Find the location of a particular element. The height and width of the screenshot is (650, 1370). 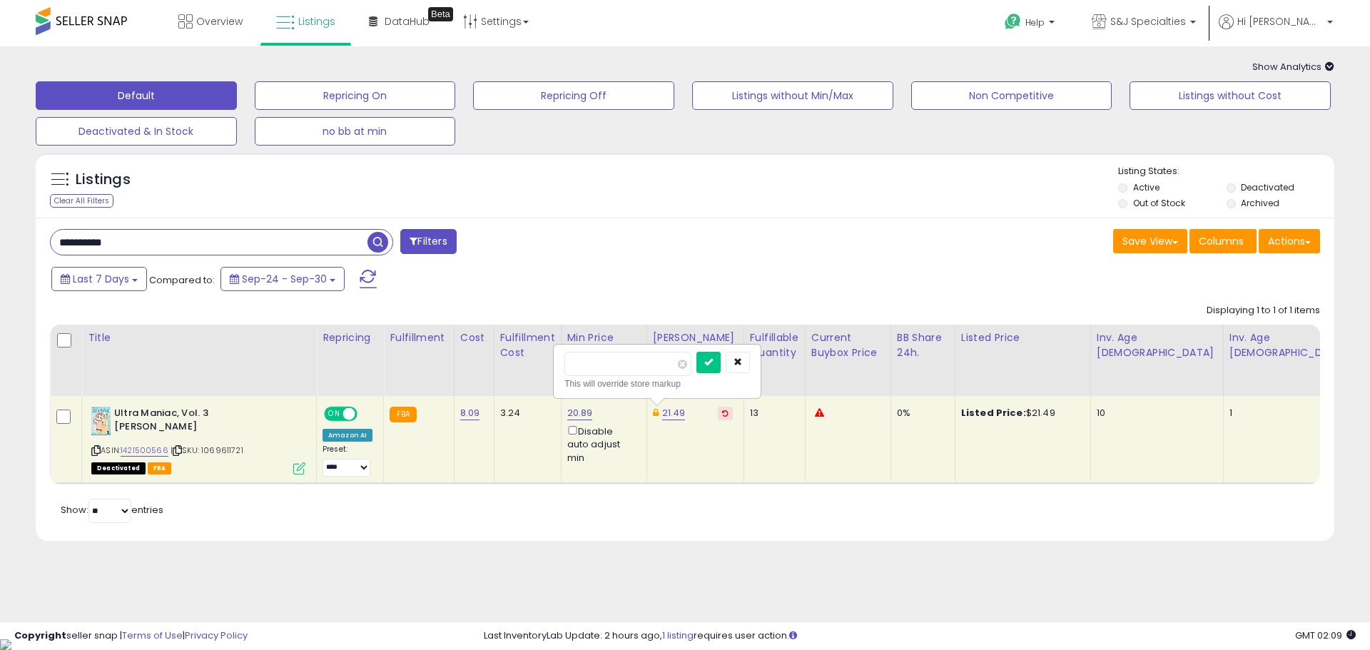

span: Show Analytics is located at coordinates (1293, 66).